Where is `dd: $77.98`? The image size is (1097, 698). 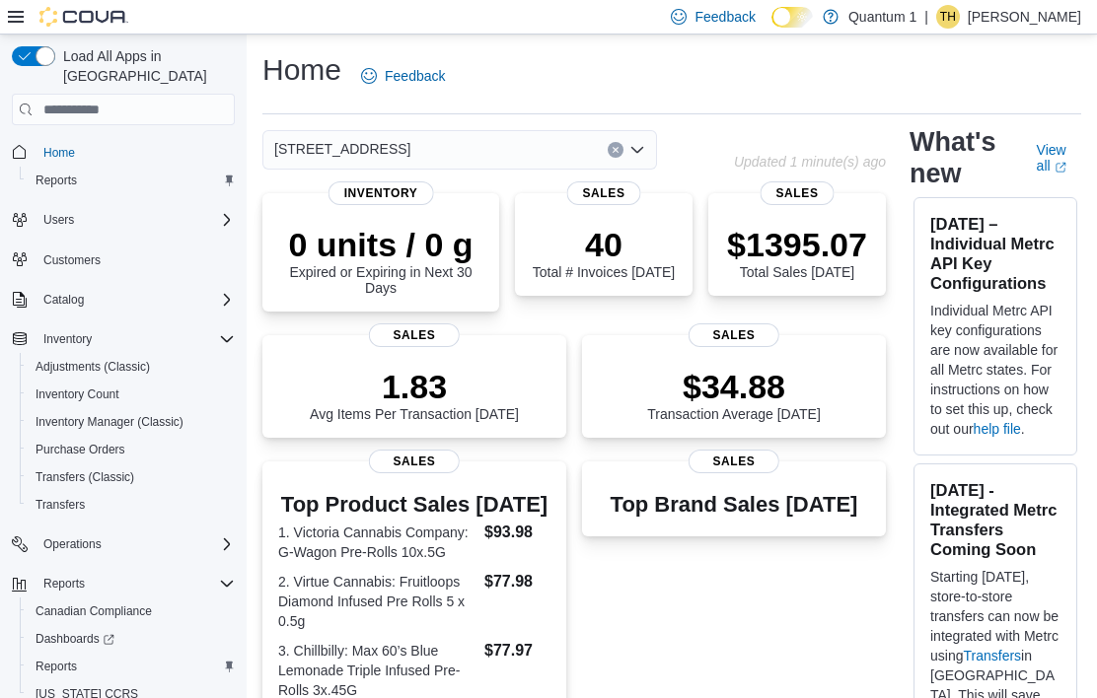 dd: $77.98 is located at coordinates (517, 582).